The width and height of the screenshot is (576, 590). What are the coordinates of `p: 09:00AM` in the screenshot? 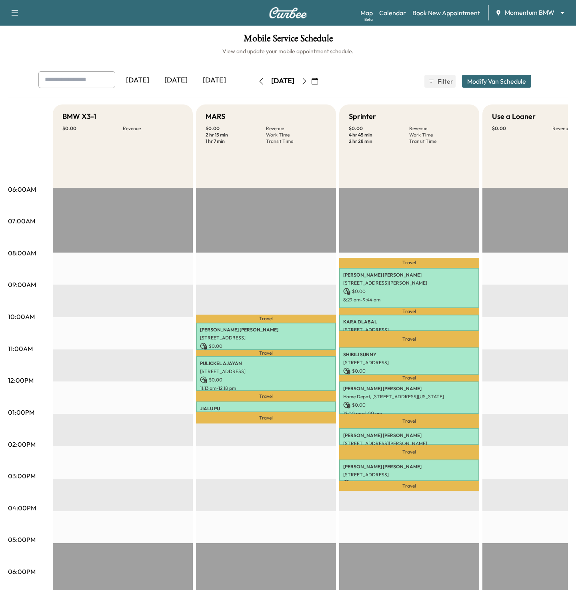 It's located at (22, 285).